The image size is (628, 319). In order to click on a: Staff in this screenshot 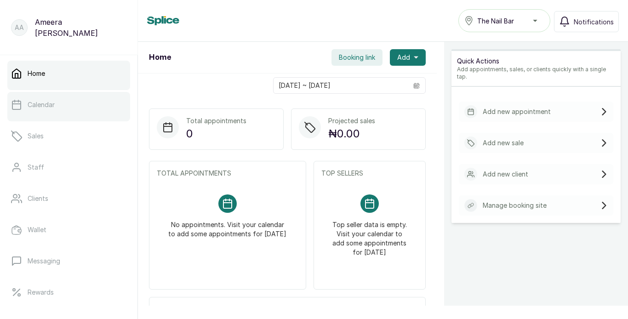, I will do `click(68, 167)`.